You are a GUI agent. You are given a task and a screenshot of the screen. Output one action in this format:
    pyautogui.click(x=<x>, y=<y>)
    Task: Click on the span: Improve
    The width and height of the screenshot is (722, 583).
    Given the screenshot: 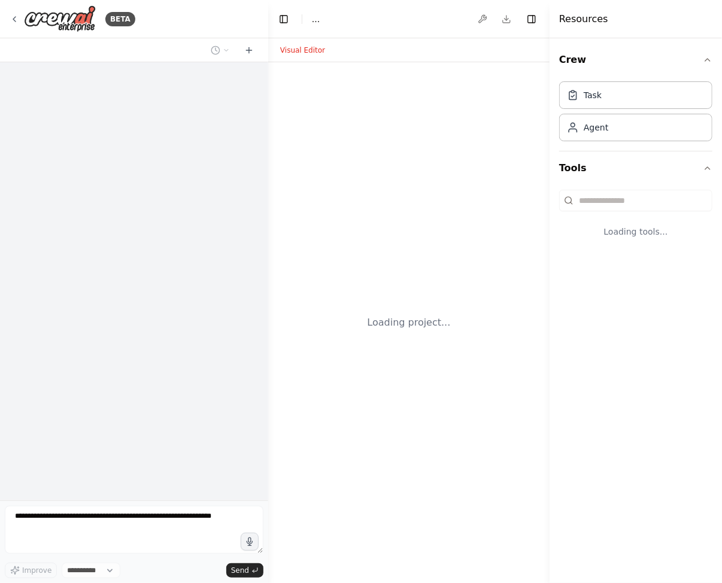 What is the action you would take?
    pyautogui.click(x=37, y=570)
    